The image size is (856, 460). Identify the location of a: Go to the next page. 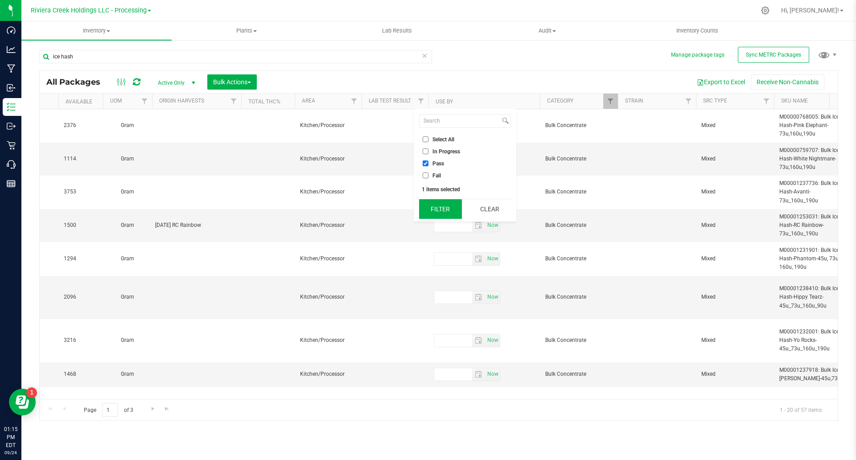
(152, 409).